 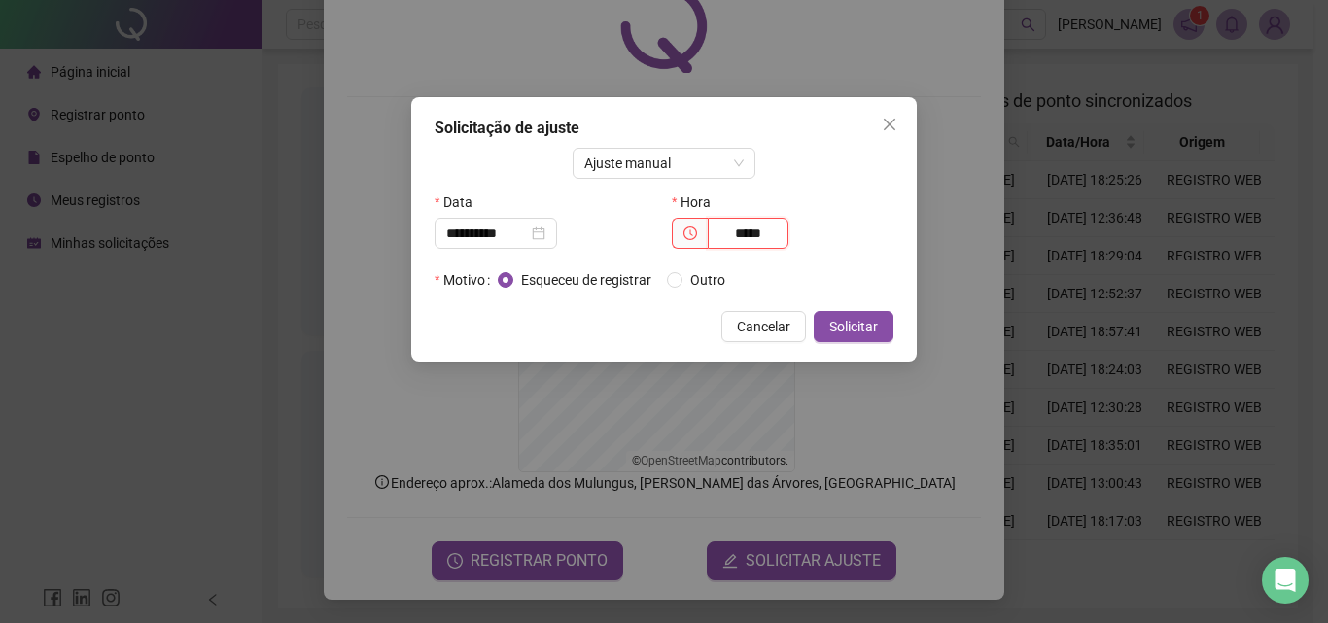 I want to click on button: Cancelar, so click(x=763, y=327).